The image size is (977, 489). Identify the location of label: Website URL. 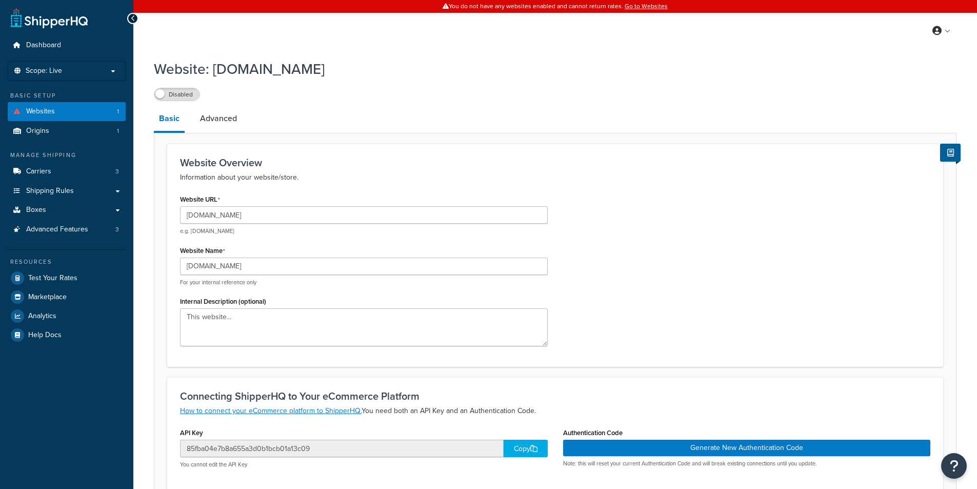
(200, 199).